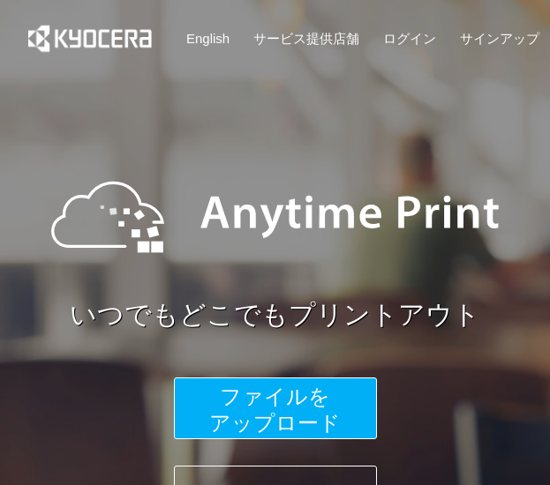 This screenshot has width=550, height=485. Describe the element at coordinates (410, 38) in the screenshot. I see `a: ログイン` at that location.